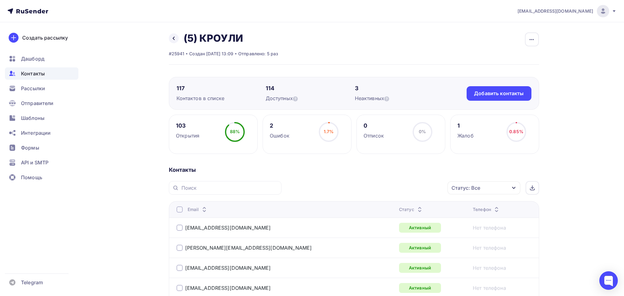 This screenshot has width=624, height=296. What do you see at coordinates (310, 88) in the screenshot?
I see `div: 114` at bounding box center [310, 88].